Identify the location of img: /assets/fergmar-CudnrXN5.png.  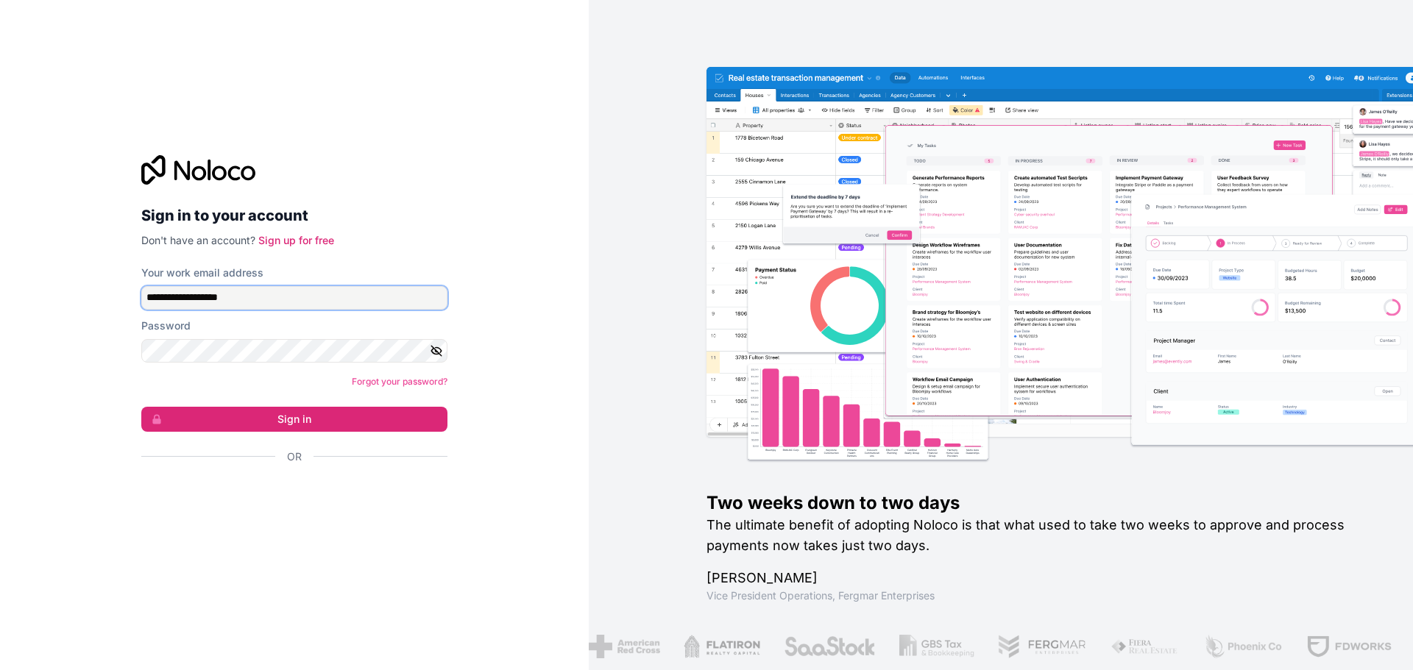
(1043, 647).